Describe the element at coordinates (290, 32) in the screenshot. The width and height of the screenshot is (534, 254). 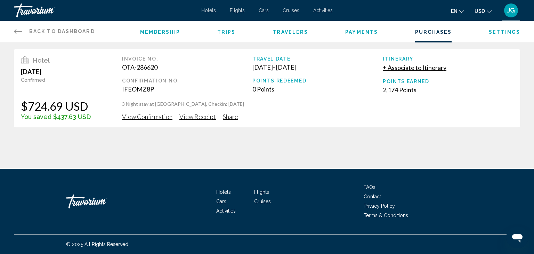
I see `a: Travelers` at that location.